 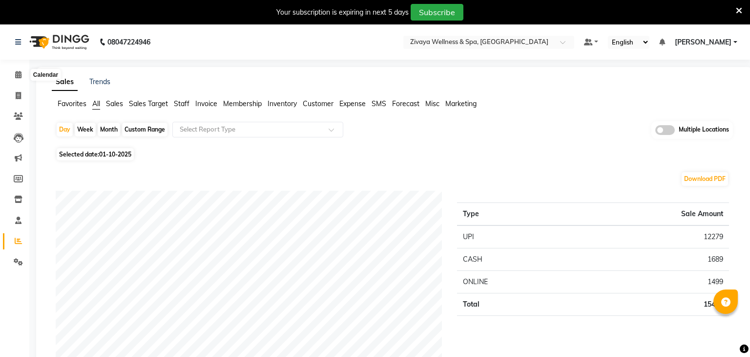 I want to click on span: Membership, so click(x=242, y=104).